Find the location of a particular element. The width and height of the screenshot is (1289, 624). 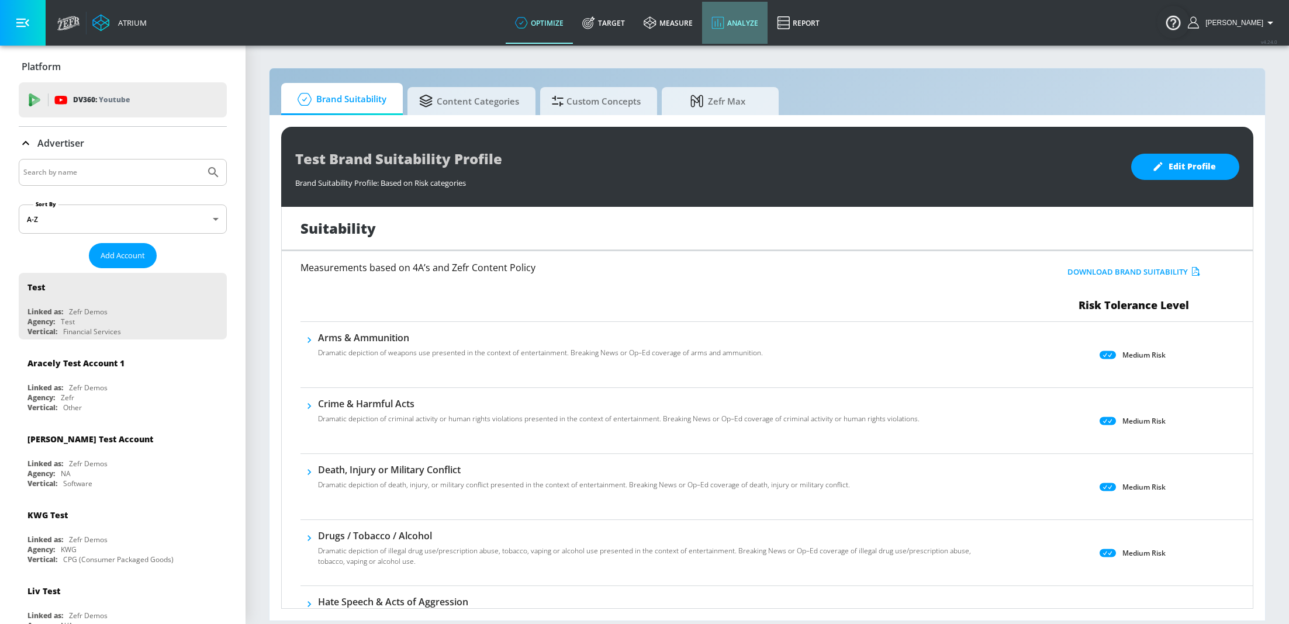

a: measure is located at coordinates (668, 23).